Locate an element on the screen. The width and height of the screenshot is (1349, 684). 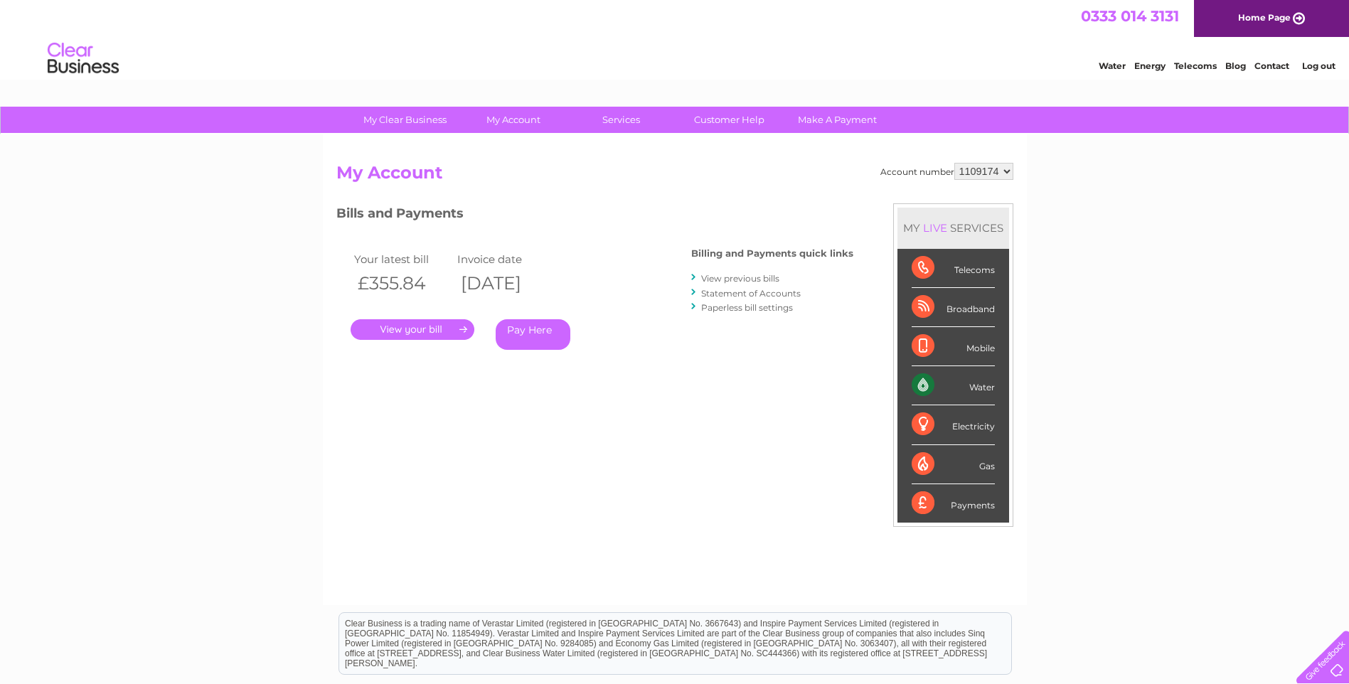
a: View previous bills is located at coordinates (740, 278).